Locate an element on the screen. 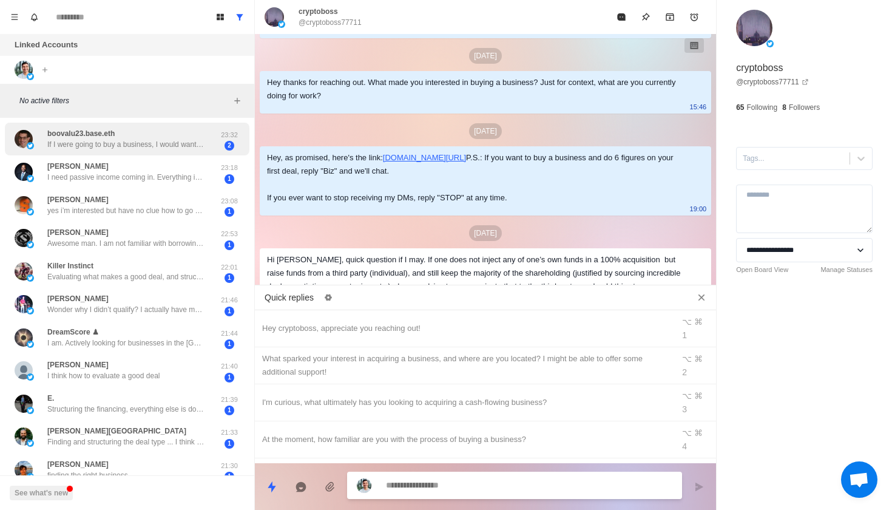  p: @cryptoboss77711 is located at coordinates (330, 22).